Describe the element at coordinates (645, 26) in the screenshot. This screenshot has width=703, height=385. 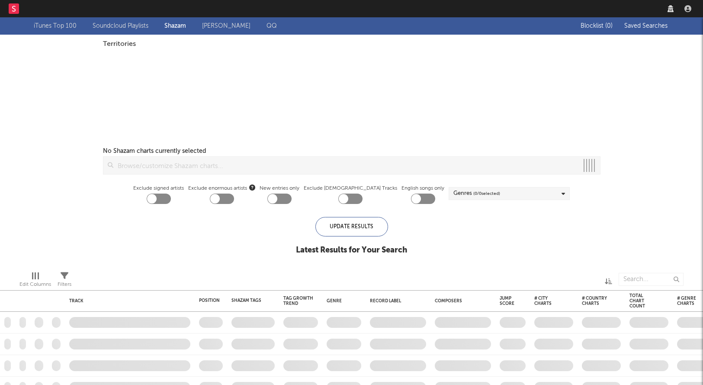
I see `button: Saved Searches` at that location.